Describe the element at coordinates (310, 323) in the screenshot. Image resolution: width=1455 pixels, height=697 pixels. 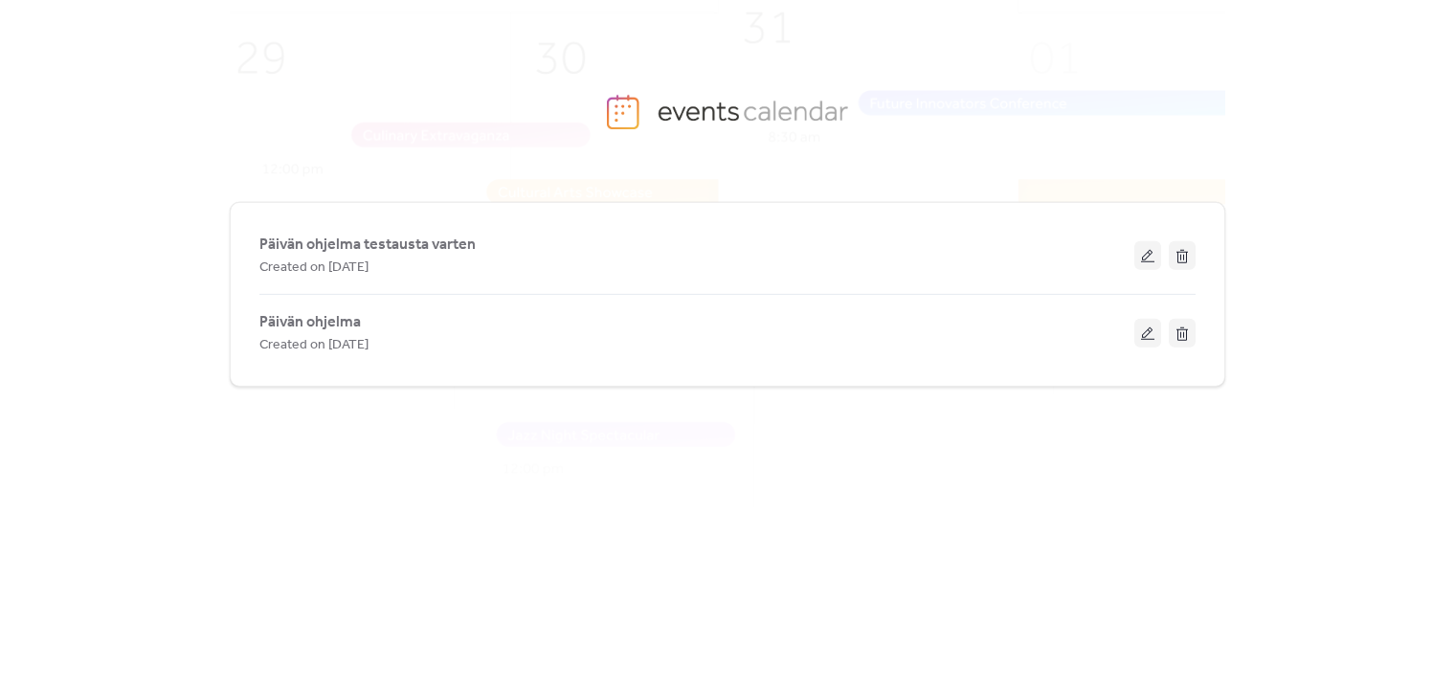
I see `span: Päivän ohjelma` at that location.